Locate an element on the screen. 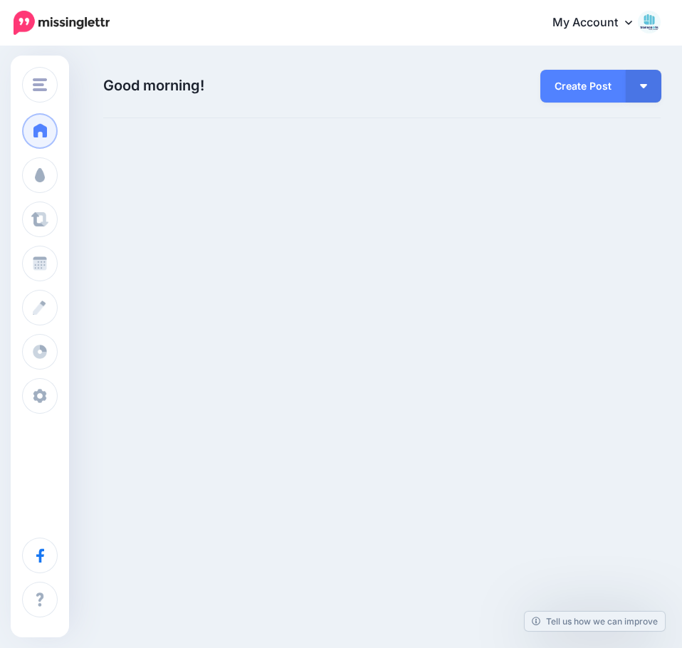 The width and height of the screenshot is (682, 648). img: menu.png is located at coordinates (40, 85).